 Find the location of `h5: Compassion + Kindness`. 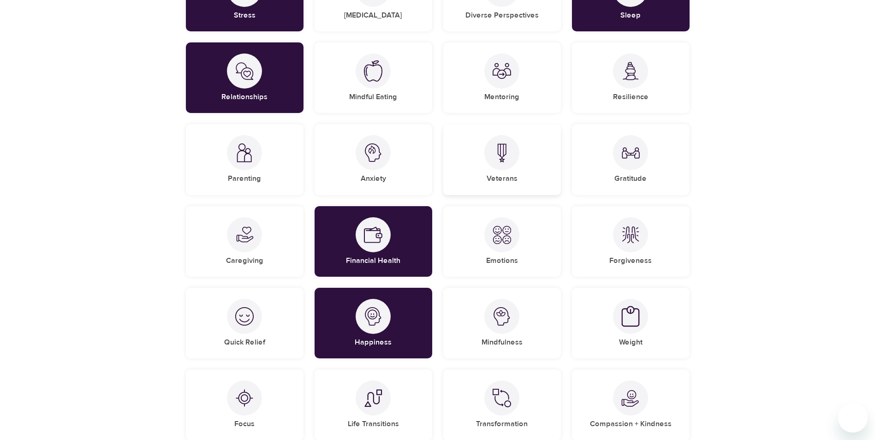

h5: Compassion + Kindness is located at coordinates (630, 424).